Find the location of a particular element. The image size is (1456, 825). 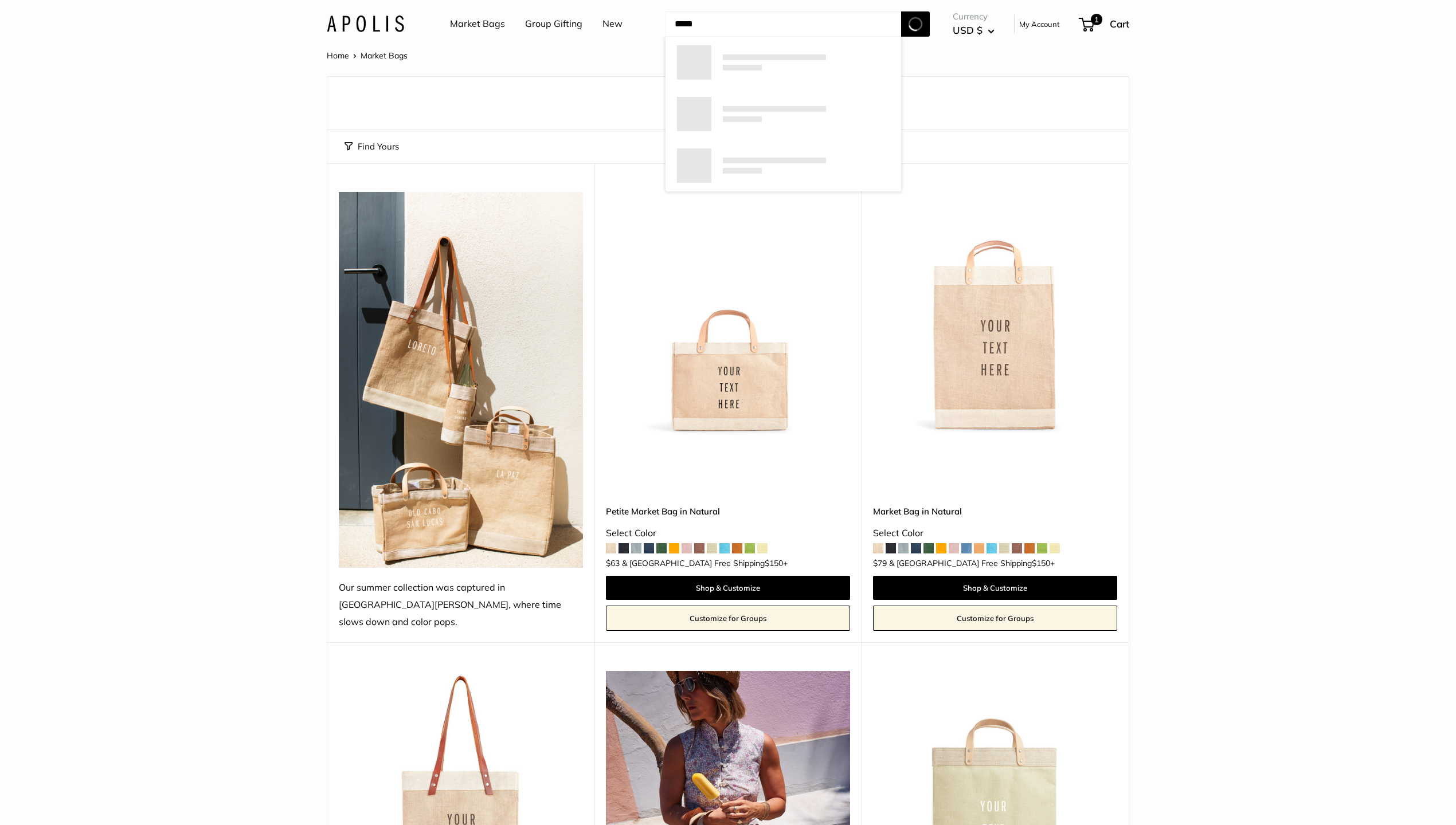

a: Home is located at coordinates (338, 56).